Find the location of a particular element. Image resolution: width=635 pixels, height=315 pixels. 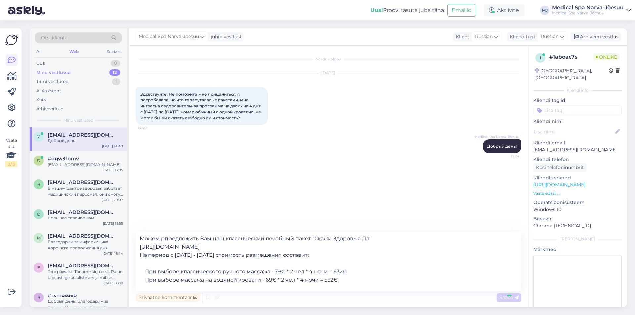

div: # 1aboac7s is located at coordinates (571, 57).